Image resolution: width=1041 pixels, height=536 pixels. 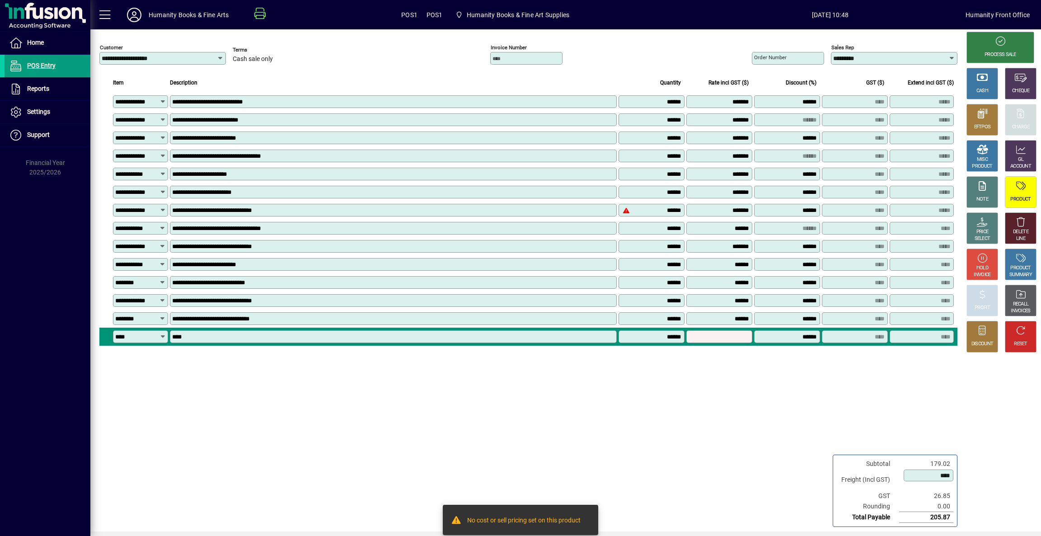 What do you see at coordinates (927, 518) in the screenshot?
I see `td: 205.87` at bounding box center [927, 518].